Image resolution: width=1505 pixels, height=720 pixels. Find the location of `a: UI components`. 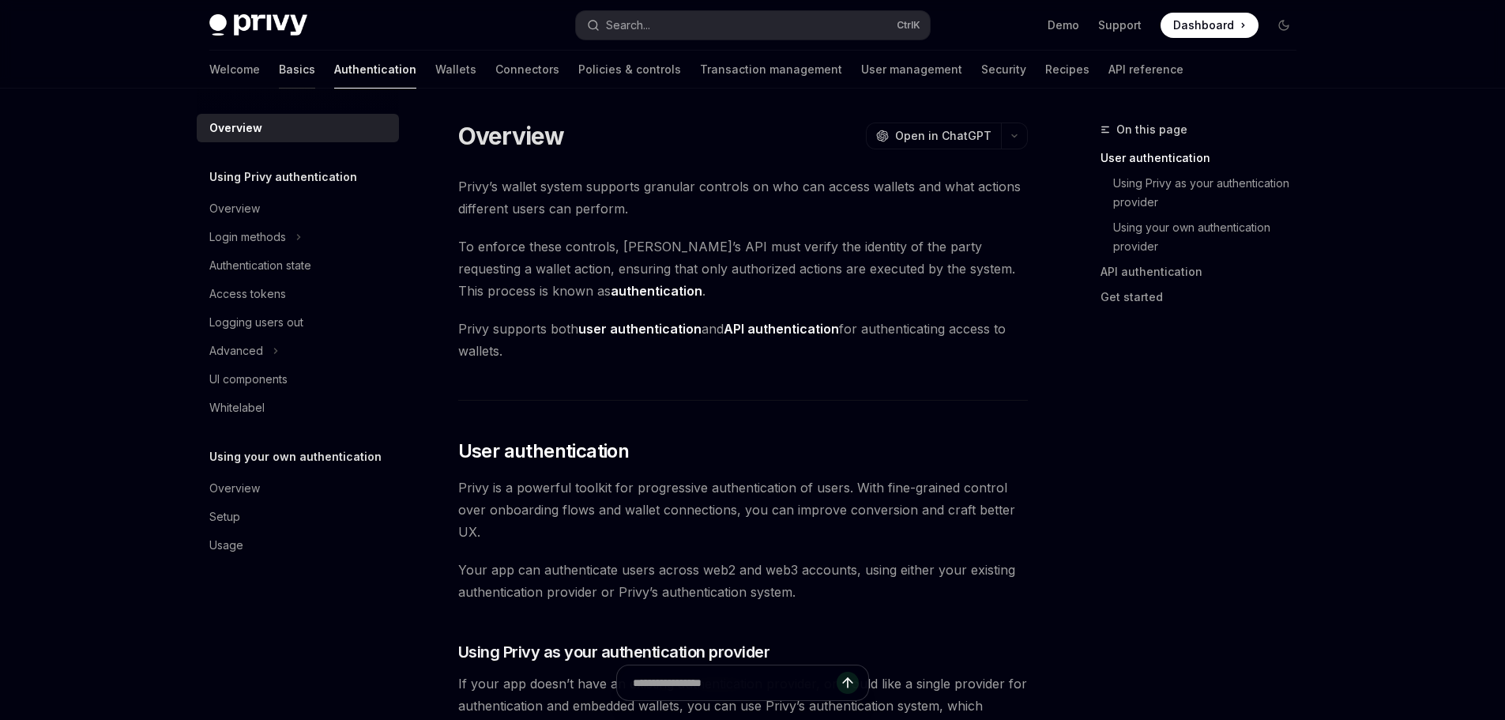

a: UI components is located at coordinates (298, 379).